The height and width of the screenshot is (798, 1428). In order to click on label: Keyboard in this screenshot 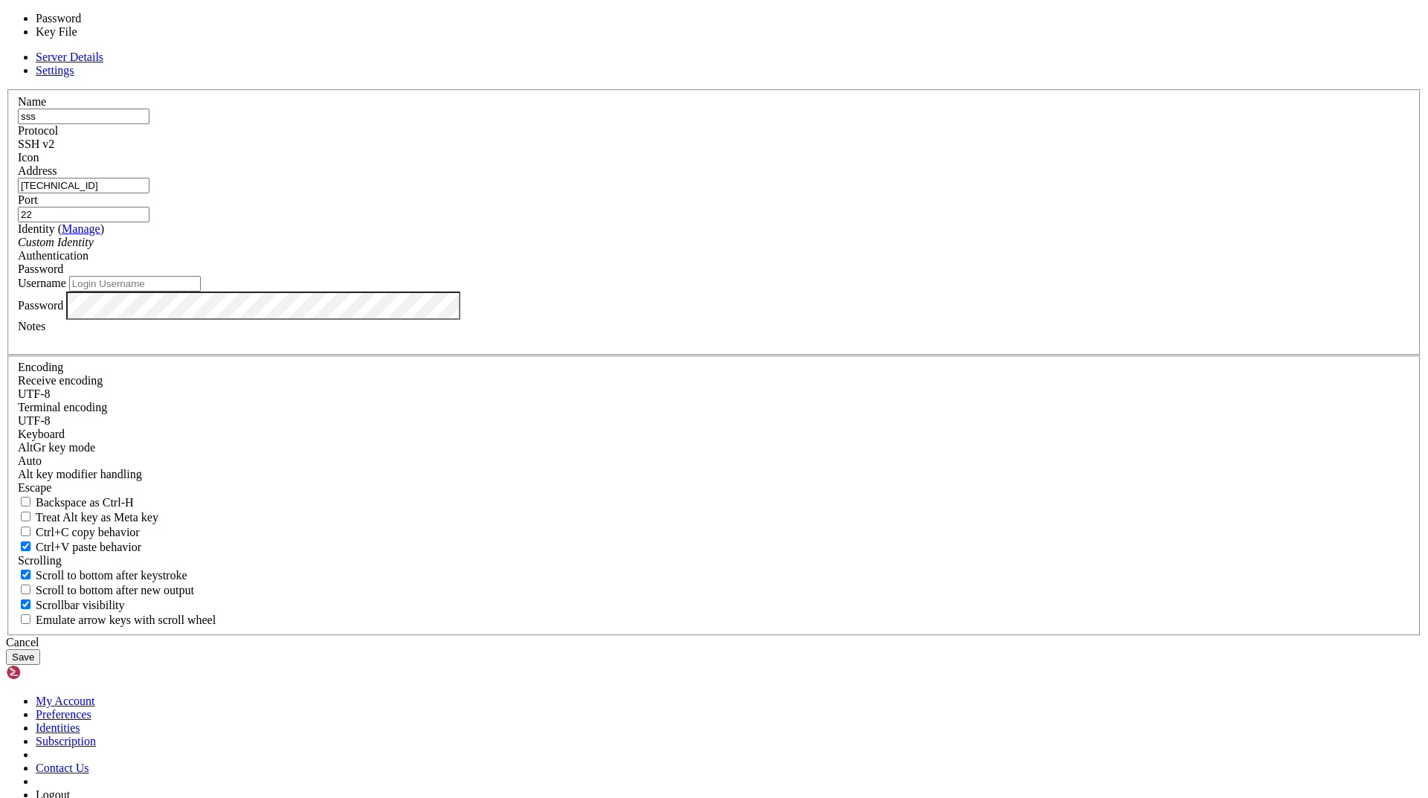, I will do `click(41, 434)`.